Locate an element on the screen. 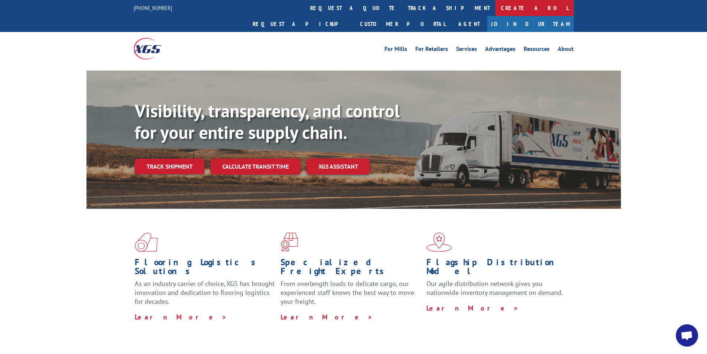 Image resolution: width=707 pixels, height=354 pixels. h1: Flooring Logistics Solutions is located at coordinates (205, 268).